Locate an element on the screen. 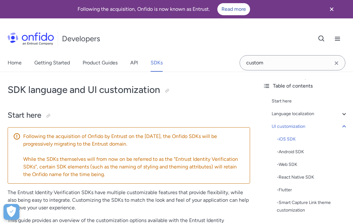  div: - Web SDK is located at coordinates (312, 165).